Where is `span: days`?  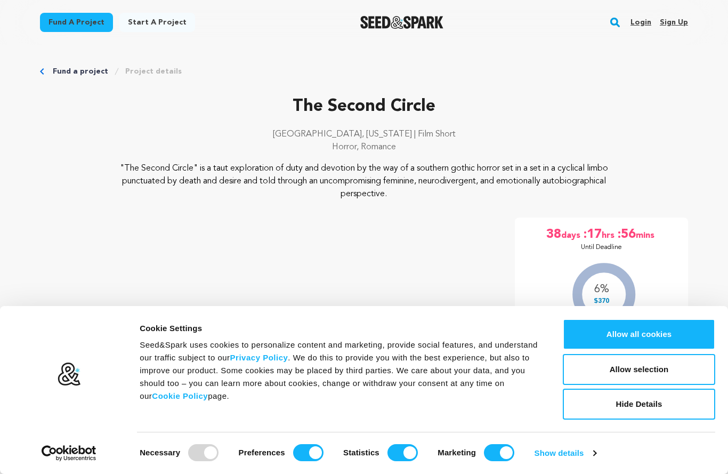 span: days is located at coordinates (572, 235).